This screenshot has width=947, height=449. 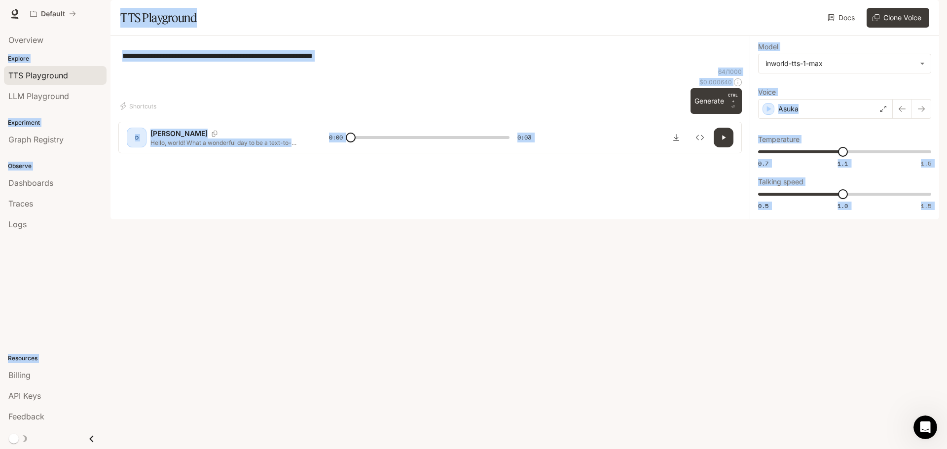 What do you see at coordinates (730, 72) in the screenshot?
I see `p: 64 / 1000` at bounding box center [730, 72].